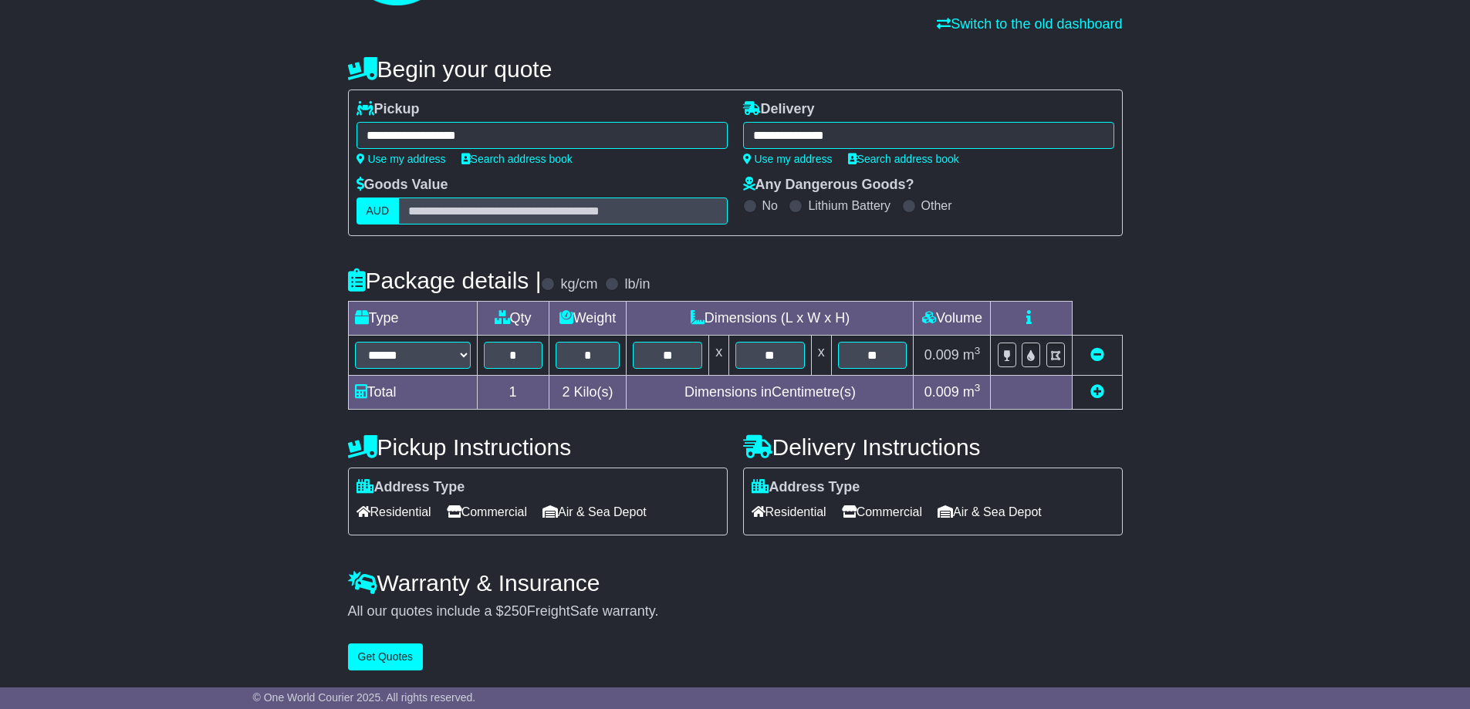 The image size is (1470, 709). Describe the element at coordinates (933, 447) in the screenshot. I see `h4: Delivery Instructions` at that location.